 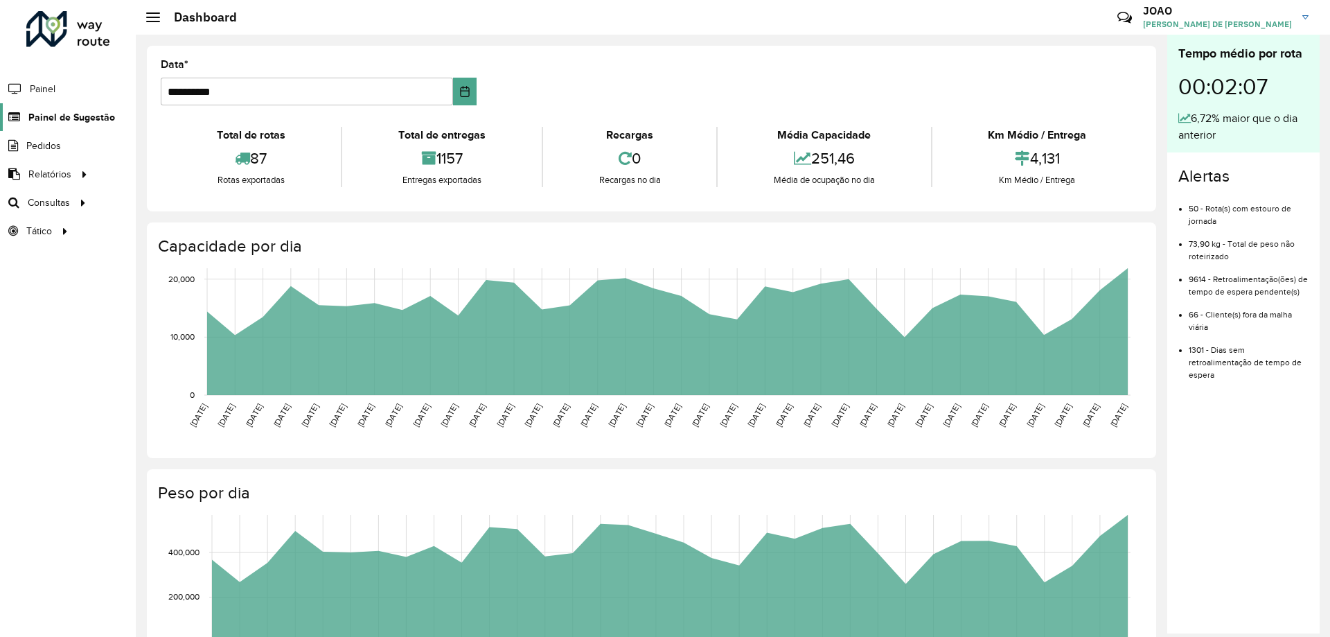 I want to click on div: Total de rotas, so click(x=251, y=135).